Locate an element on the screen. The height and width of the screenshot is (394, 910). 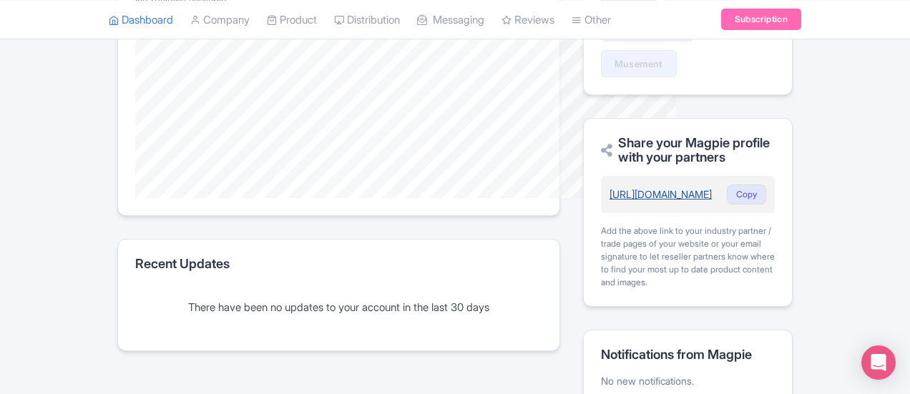
div: There have been no updates to your account in the last 30 days is located at coordinates (338, 308).